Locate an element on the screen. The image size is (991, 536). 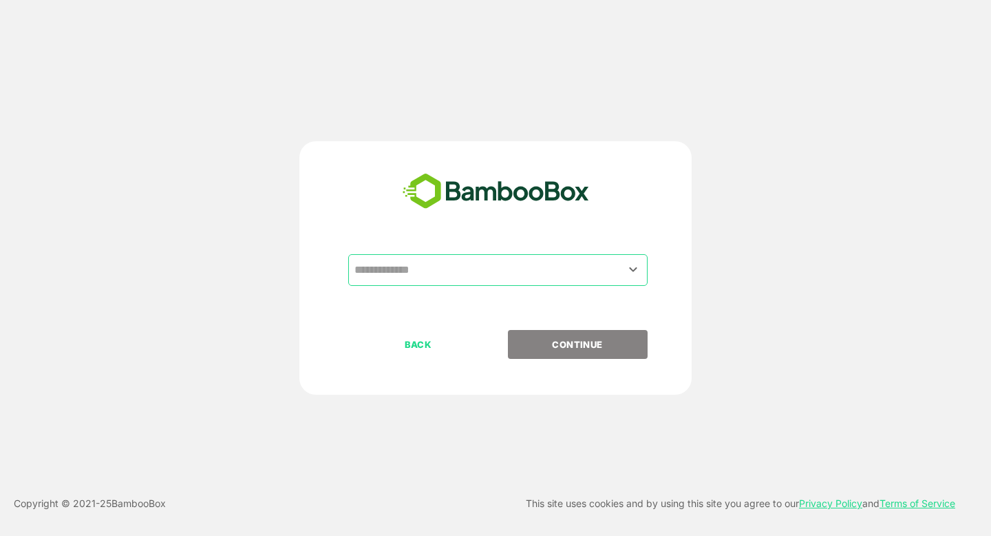
p: Copyright © 2021- 25 BambooBox is located at coordinates (89, 503).